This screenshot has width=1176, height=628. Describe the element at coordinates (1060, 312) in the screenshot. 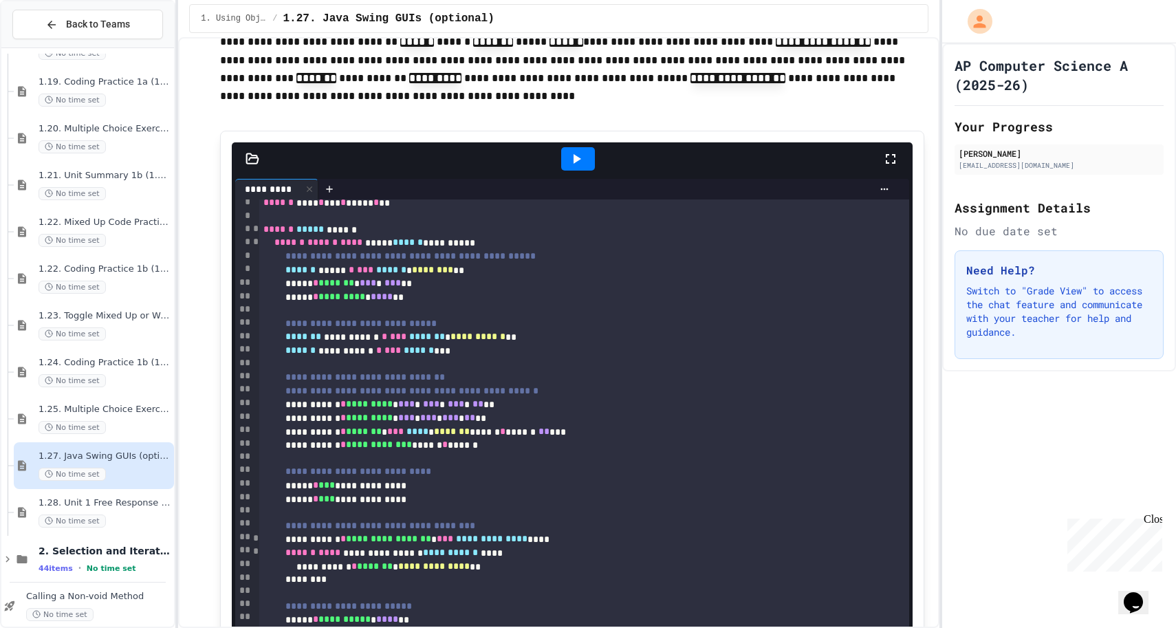

I see `p: Switch to "Grade View" to access the chat feature and communicate with your teacher for help and ...` at that location.